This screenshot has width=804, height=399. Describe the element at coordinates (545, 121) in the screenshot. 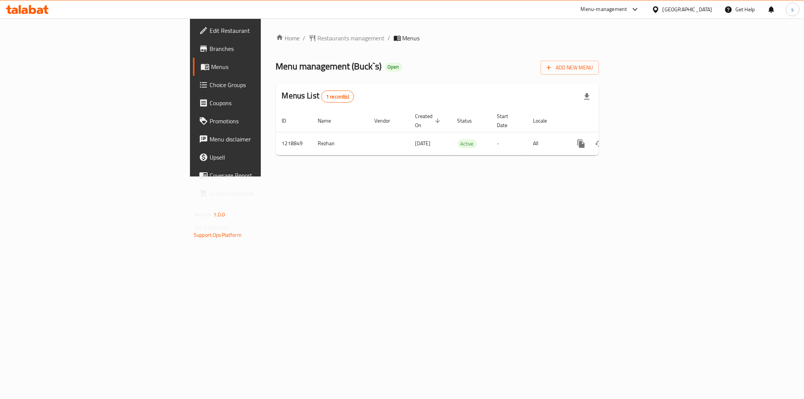

I see `span: Locale` at that location.